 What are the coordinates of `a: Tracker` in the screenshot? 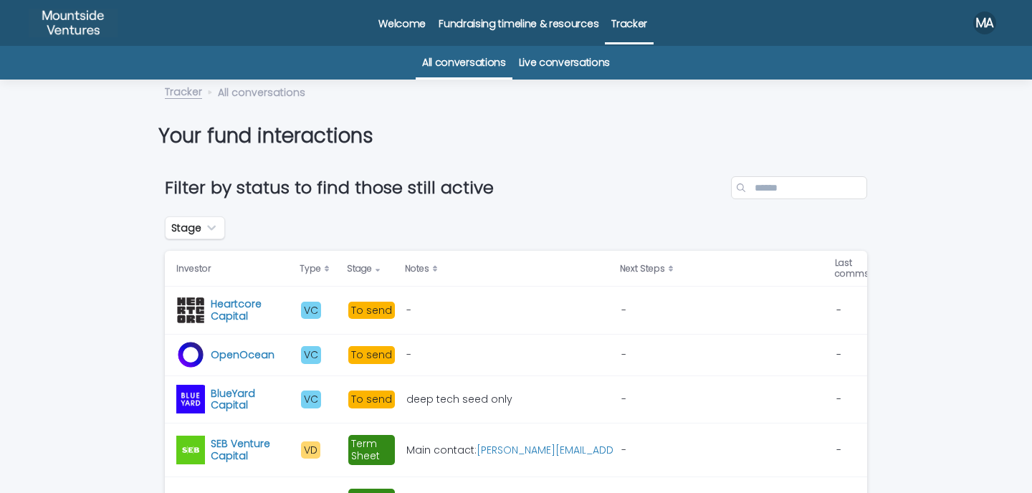 It's located at (183, 90).